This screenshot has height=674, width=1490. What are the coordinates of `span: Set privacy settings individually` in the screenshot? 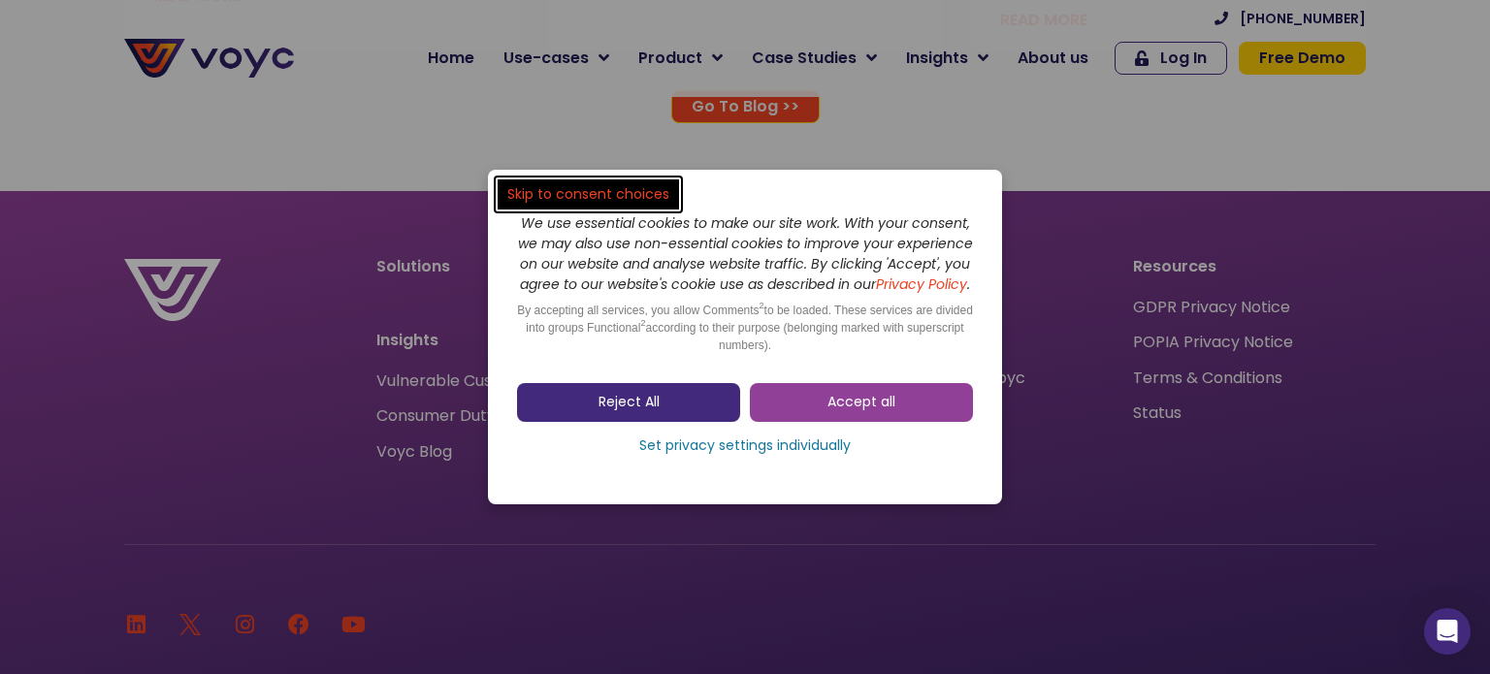 It's located at (745, 446).